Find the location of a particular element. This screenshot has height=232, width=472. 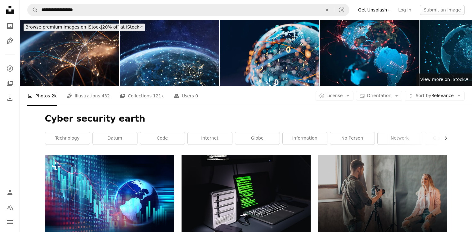

a: View more on iStock↗ is located at coordinates (444, 80).